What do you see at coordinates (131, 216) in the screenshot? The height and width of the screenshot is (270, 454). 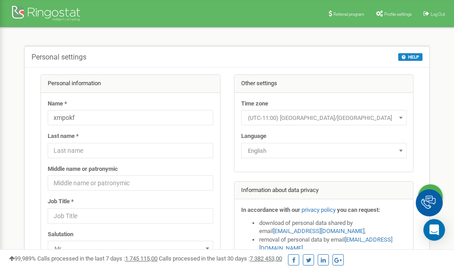 I see `input: Job Title` at bounding box center [131, 216].